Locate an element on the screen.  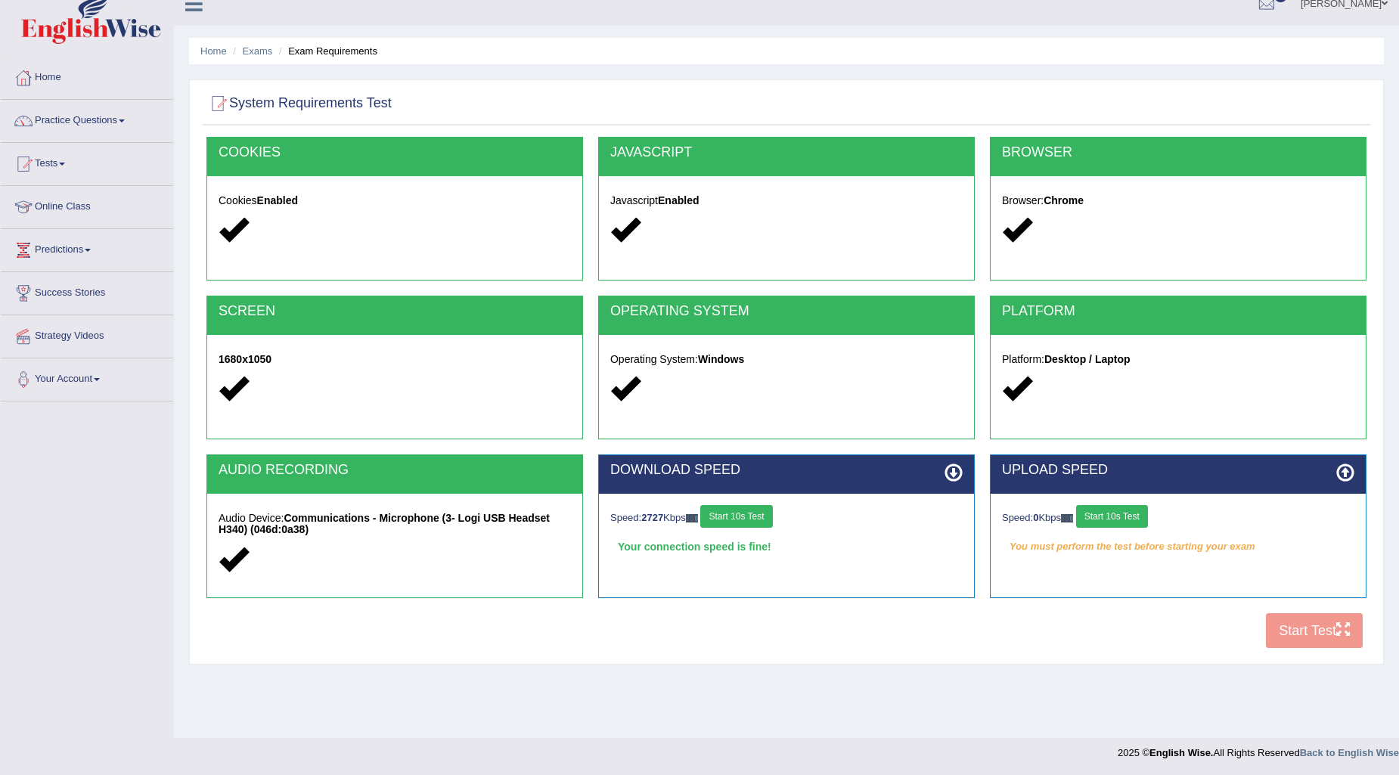
a: Tests is located at coordinates (87, 162).